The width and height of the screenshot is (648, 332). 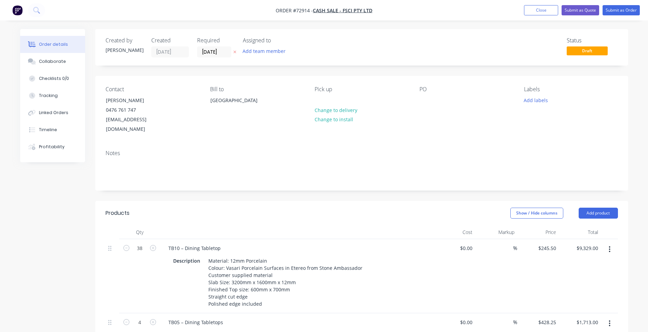 What do you see at coordinates (54, 113) in the screenshot?
I see `div: Linked Orders` at bounding box center [54, 113].